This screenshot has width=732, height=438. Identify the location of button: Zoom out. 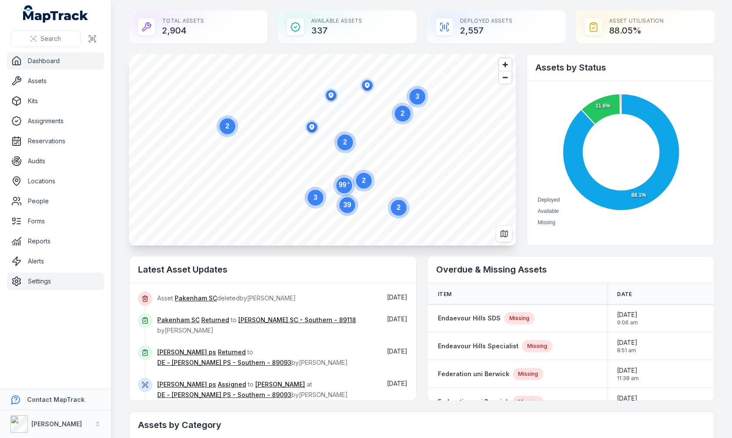
(505, 77).